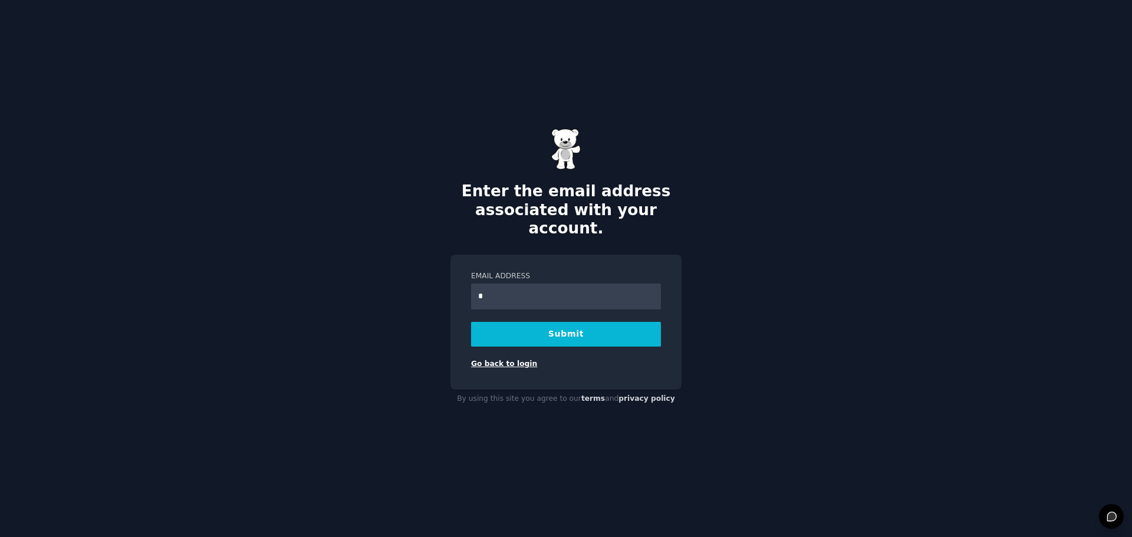 The height and width of the screenshot is (537, 1132). Describe the element at coordinates (504, 364) in the screenshot. I see `a: Go back to login` at that location.